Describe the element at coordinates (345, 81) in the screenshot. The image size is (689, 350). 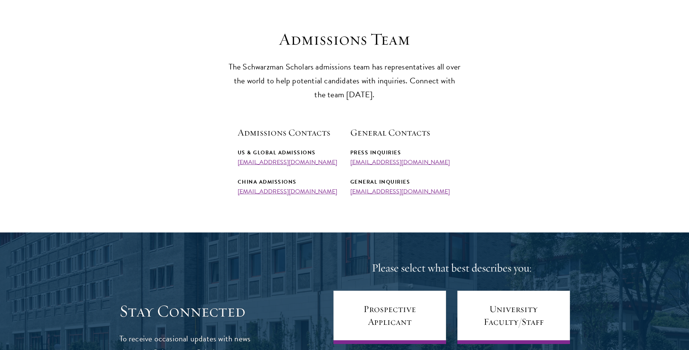
I see `p: The Schwarzman Scholars admissions team has representatives all over the world to help potential ...` at that location.